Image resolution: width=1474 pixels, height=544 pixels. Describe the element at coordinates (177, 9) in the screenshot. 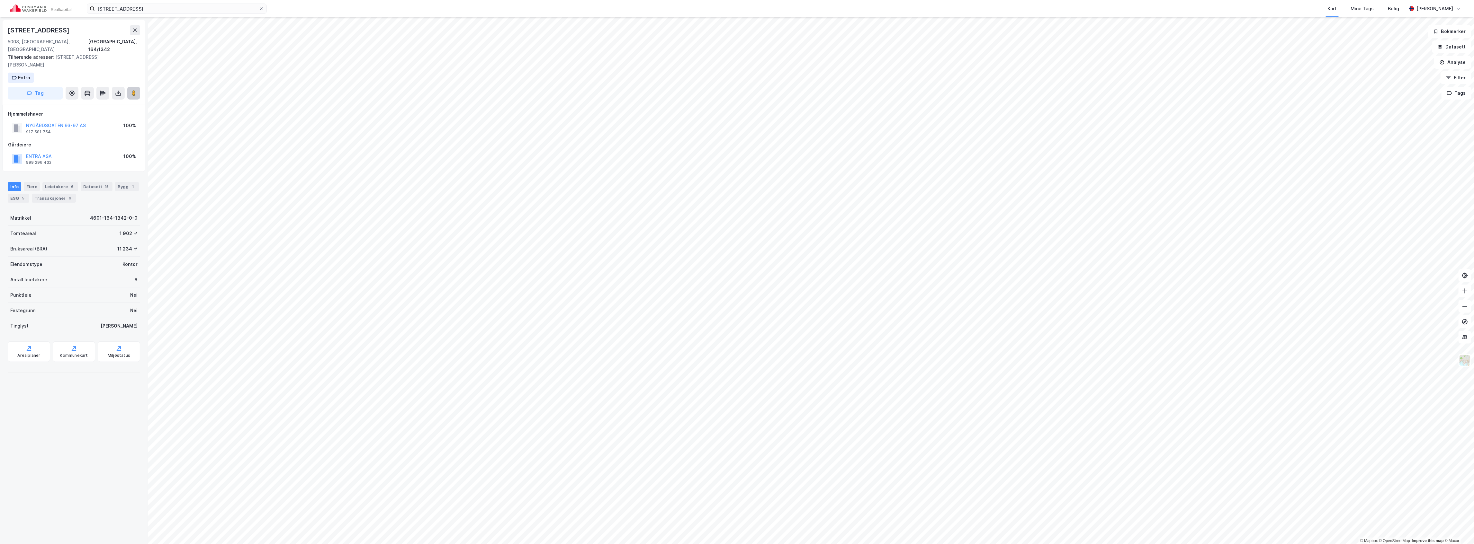

I see `input: Søk på adresse, matrikkel, gårdeiere, leietakere eller personer` at that location.